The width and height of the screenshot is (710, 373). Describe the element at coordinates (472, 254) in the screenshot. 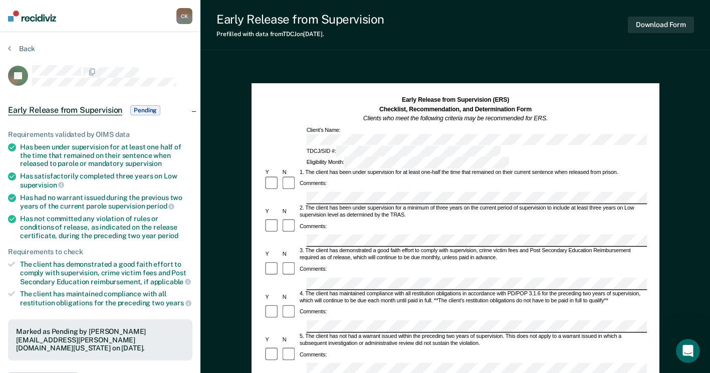

I see `div: 3. The client has demonstrated a good faith effort to comply with supervision, crime victim fees ...` at that location.